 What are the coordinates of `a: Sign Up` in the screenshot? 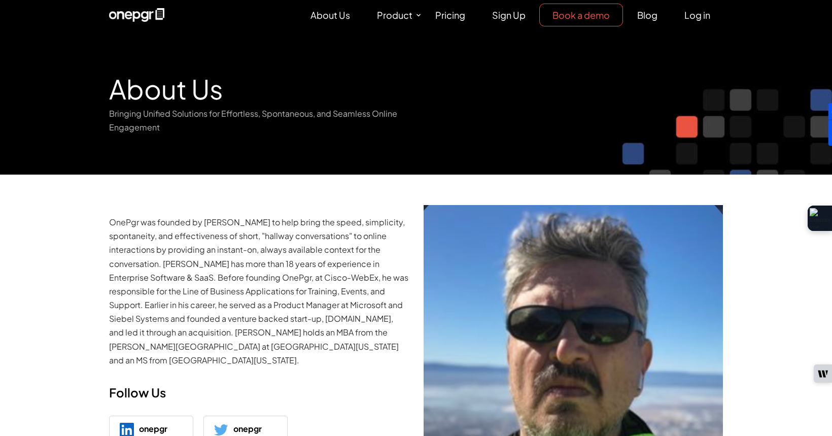 It's located at (509, 15).